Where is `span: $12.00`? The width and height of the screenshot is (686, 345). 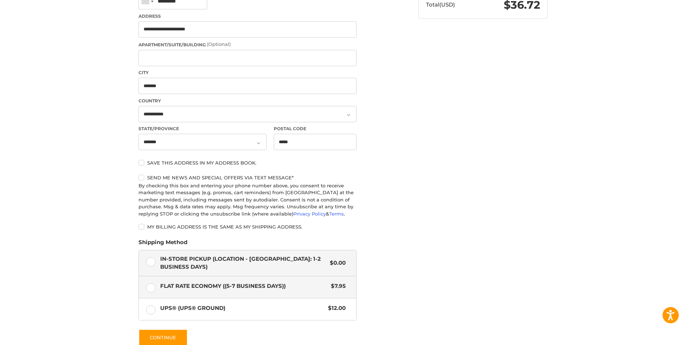
span: $12.00 is located at coordinates (335, 308).